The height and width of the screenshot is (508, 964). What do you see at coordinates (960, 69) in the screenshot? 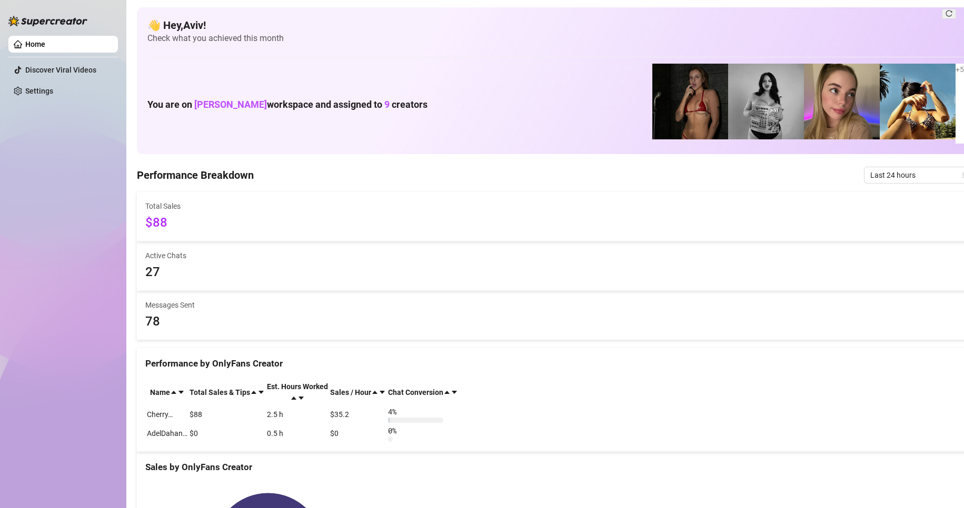
I see `span: + 5` at bounding box center [960, 69].